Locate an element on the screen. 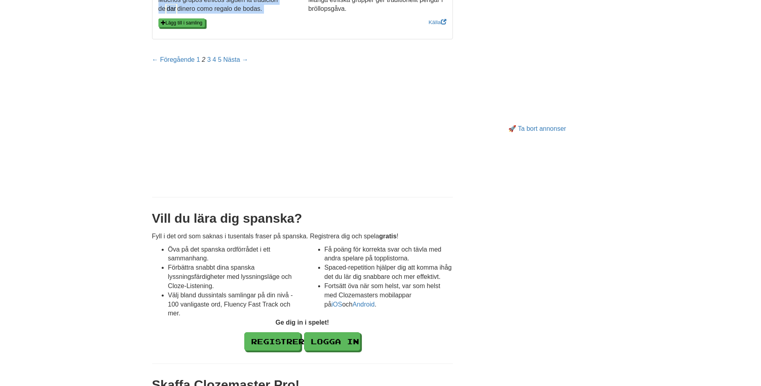 This screenshot has width=761, height=386. a: Sidan 1 is located at coordinates (198, 59).